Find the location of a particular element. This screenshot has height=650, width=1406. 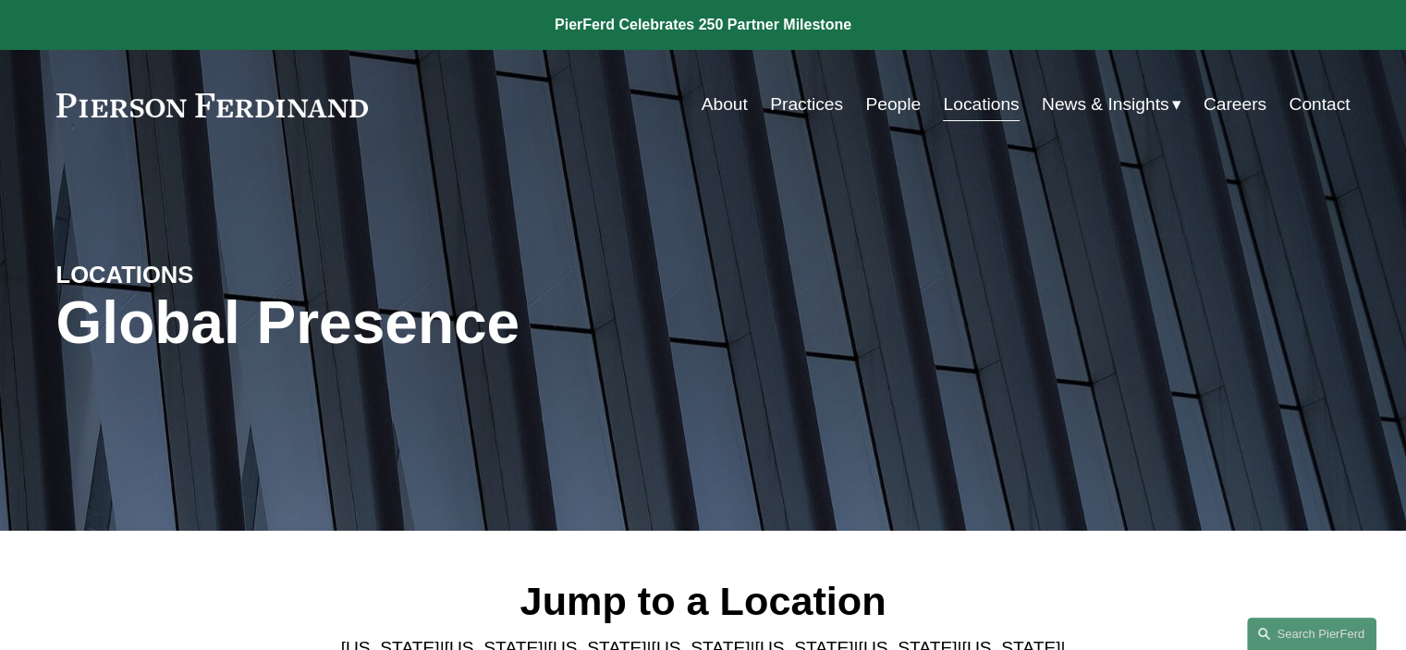

a: People is located at coordinates (893, 104).